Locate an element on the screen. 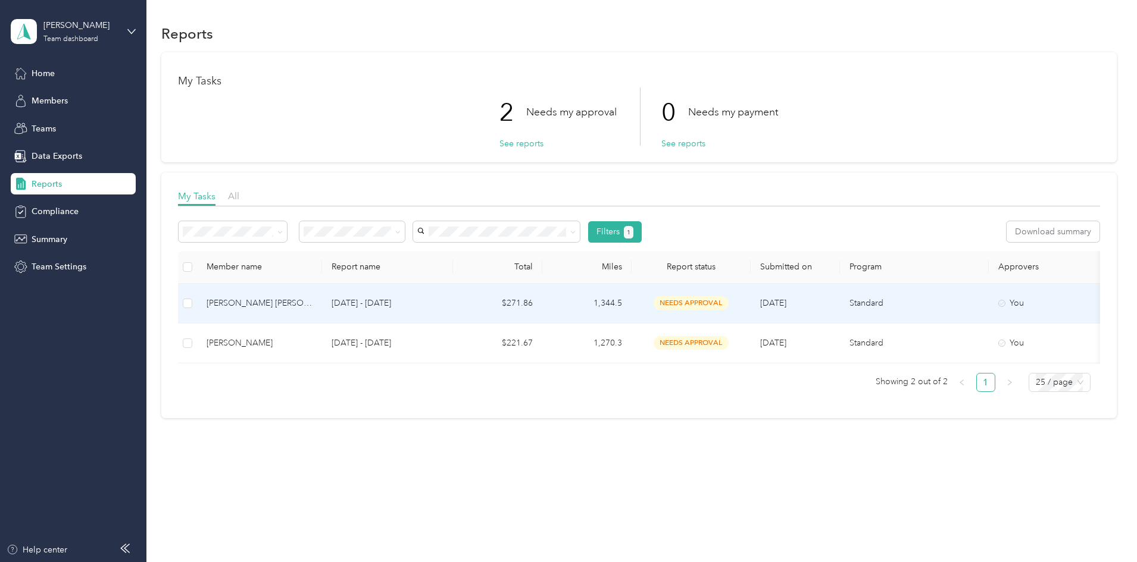  span: Home is located at coordinates (43, 73).